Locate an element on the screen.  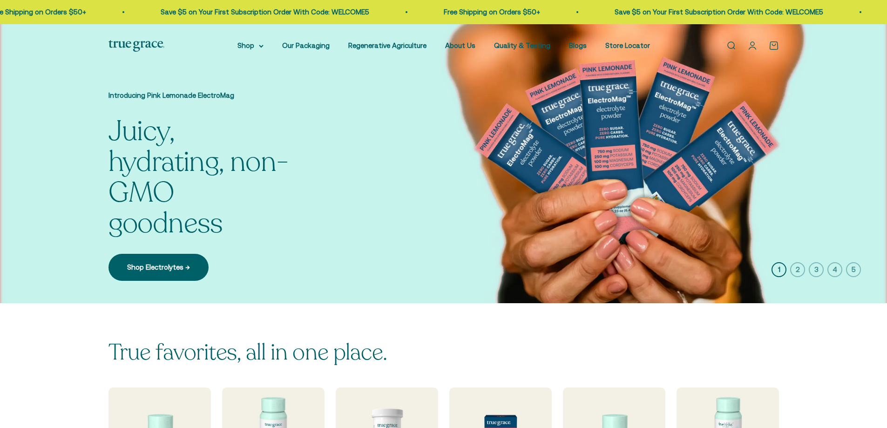
button: 4 is located at coordinates (835, 270).